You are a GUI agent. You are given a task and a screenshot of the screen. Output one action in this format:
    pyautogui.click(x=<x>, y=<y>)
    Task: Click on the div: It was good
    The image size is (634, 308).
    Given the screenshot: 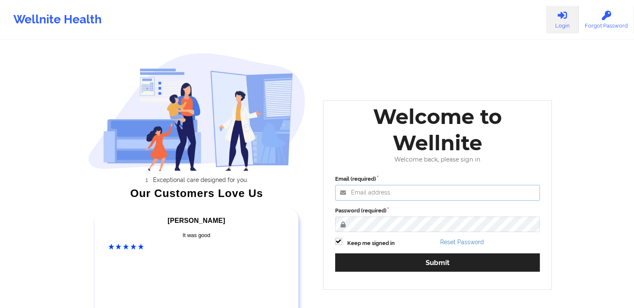 What is the action you would take?
    pyautogui.click(x=197, y=235)
    